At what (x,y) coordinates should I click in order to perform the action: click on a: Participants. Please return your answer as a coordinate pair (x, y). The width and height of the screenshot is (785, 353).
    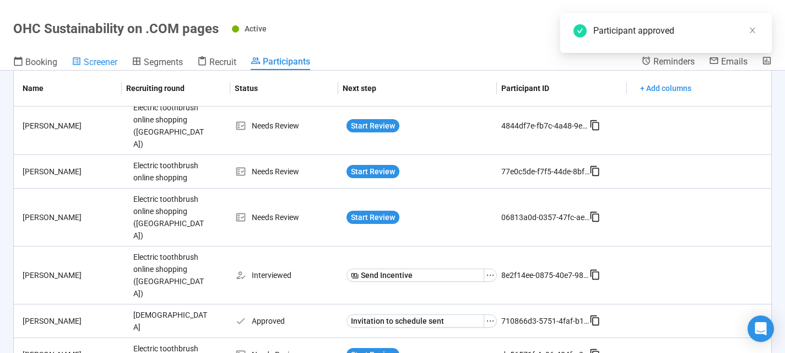
    Looking at the image, I should click on (280, 63).